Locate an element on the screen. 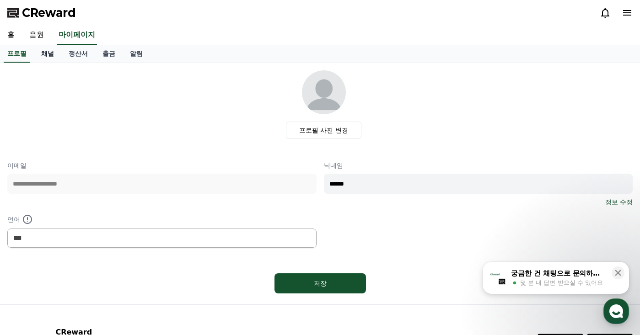 This screenshot has height=335, width=640. a: 설정 is located at coordinates (147, 271).